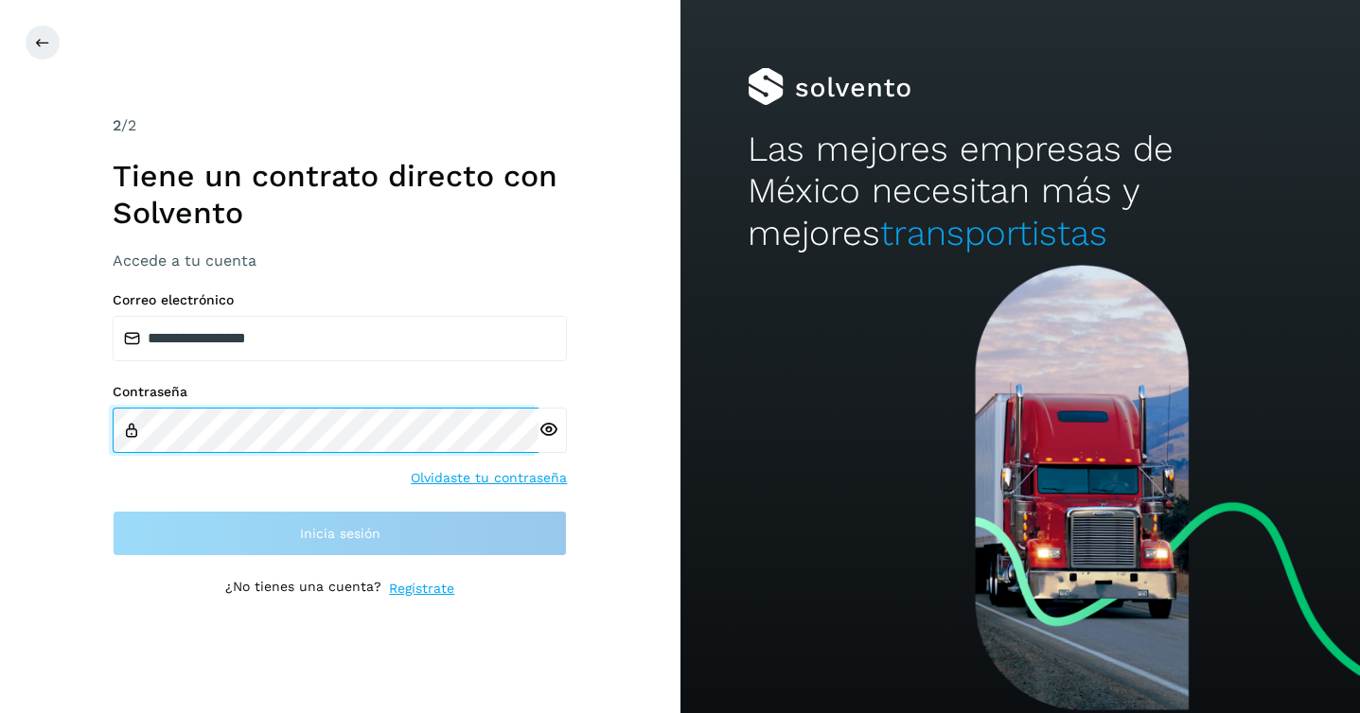 The width and height of the screenshot is (1360, 713). I want to click on p: ¿No tienes una cuenta?, so click(303, 588).